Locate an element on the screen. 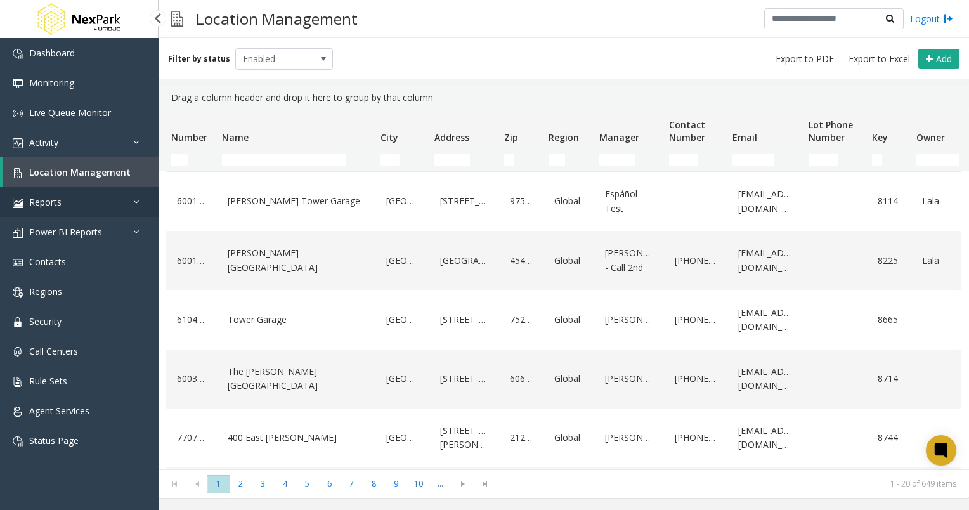 This screenshot has height=510, width=969. a: Logout is located at coordinates (932, 18).